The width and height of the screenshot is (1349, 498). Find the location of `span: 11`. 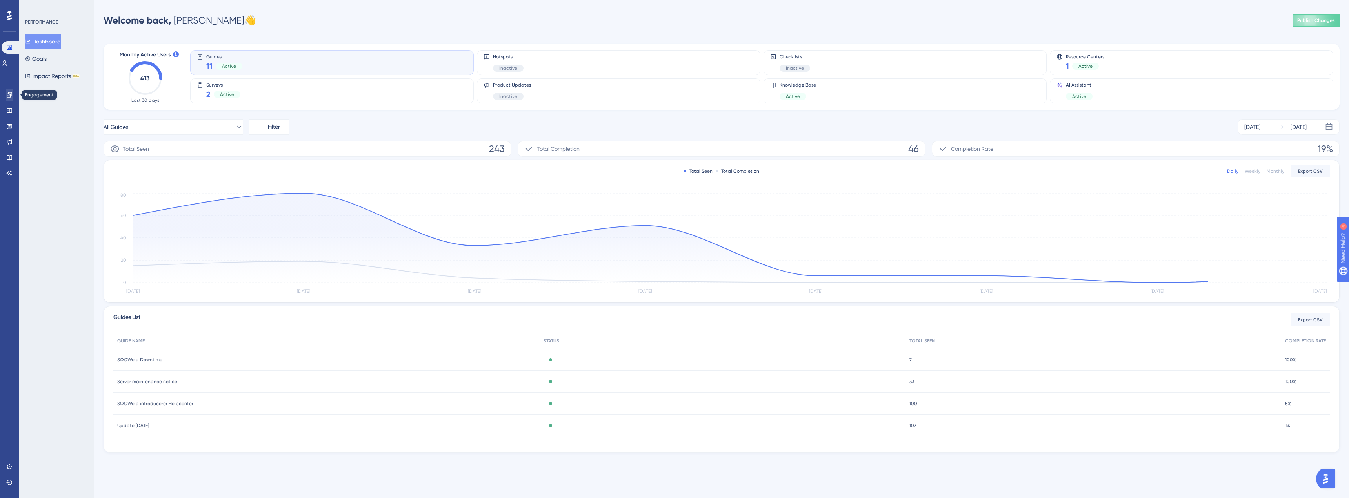

span: 11 is located at coordinates (209, 66).